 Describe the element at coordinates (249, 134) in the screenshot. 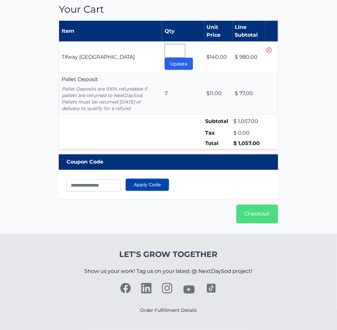

I see `td: $ 0.00` at that location.